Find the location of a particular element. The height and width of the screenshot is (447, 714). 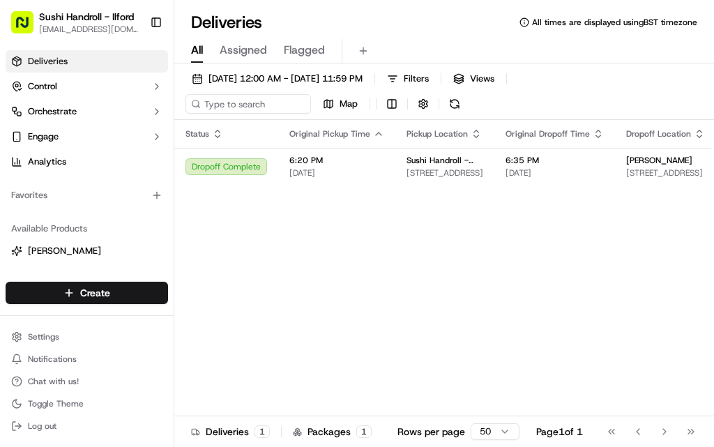

span: Create is located at coordinates (95, 293).